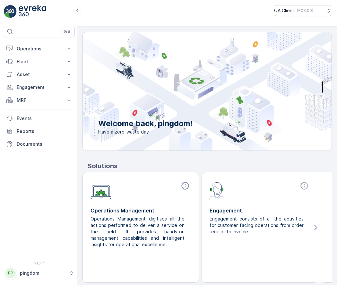 The height and width of the screenshot is (285, 337). What do you see at coordinates (305, 11) in the screenshot?
I see `p: ( +03:00 )` at bounding box center [305, 11].